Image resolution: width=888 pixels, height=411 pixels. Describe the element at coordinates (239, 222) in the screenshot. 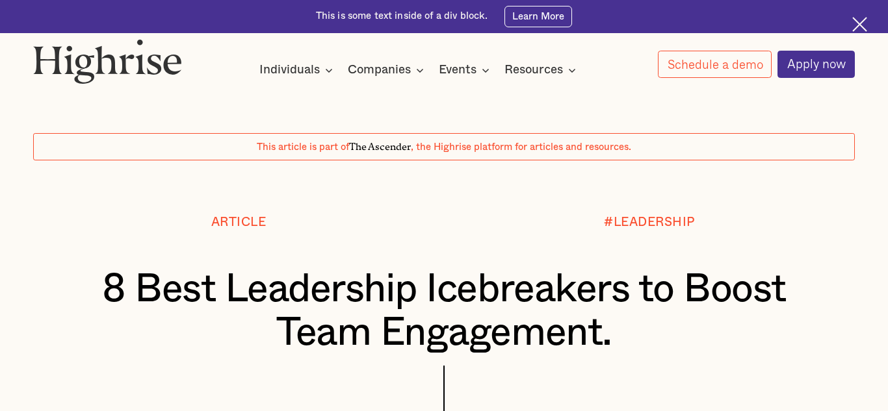

I see `div: Article` at that location.